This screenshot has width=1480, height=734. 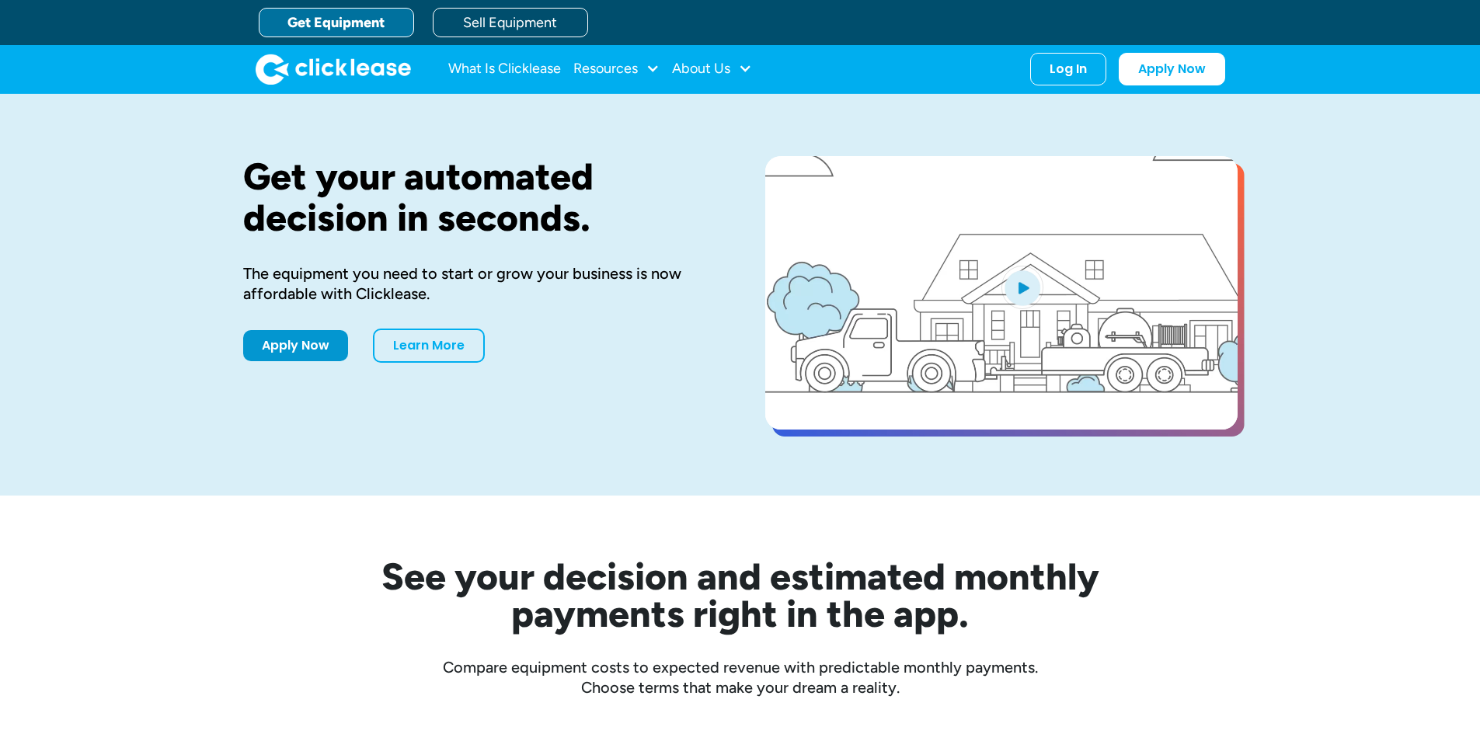 I want to click on div: Log In, so click(x=1069, y=69).